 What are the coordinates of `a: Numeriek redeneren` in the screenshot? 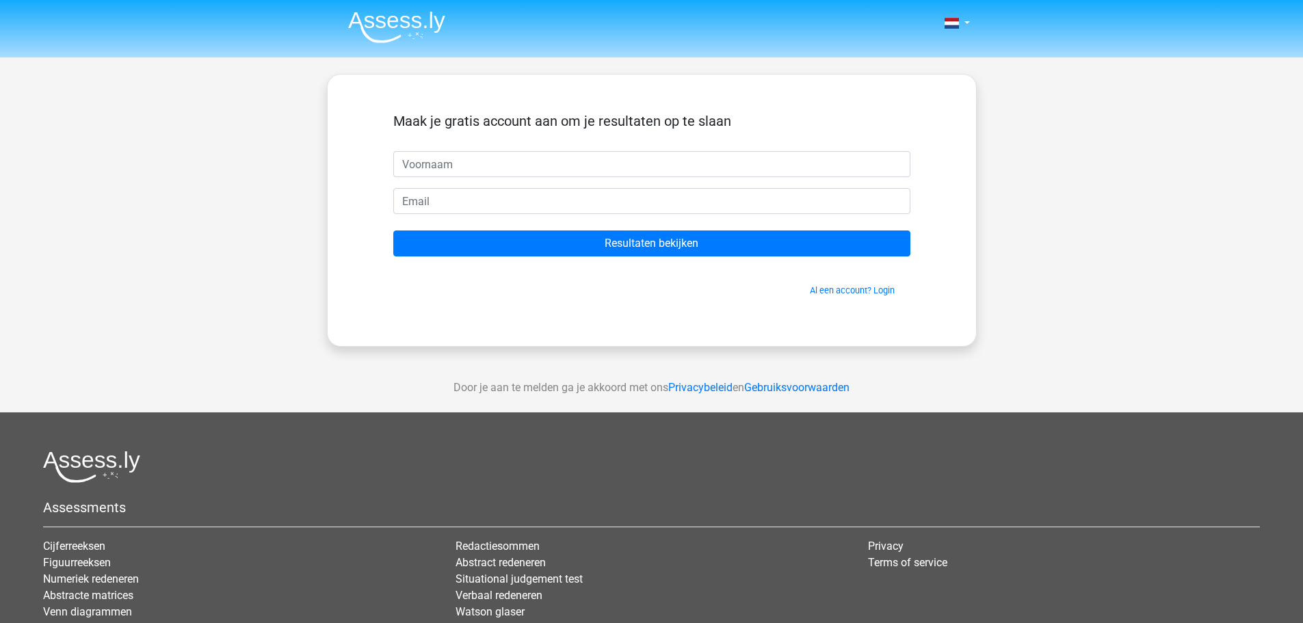 It's located at (91, 578).